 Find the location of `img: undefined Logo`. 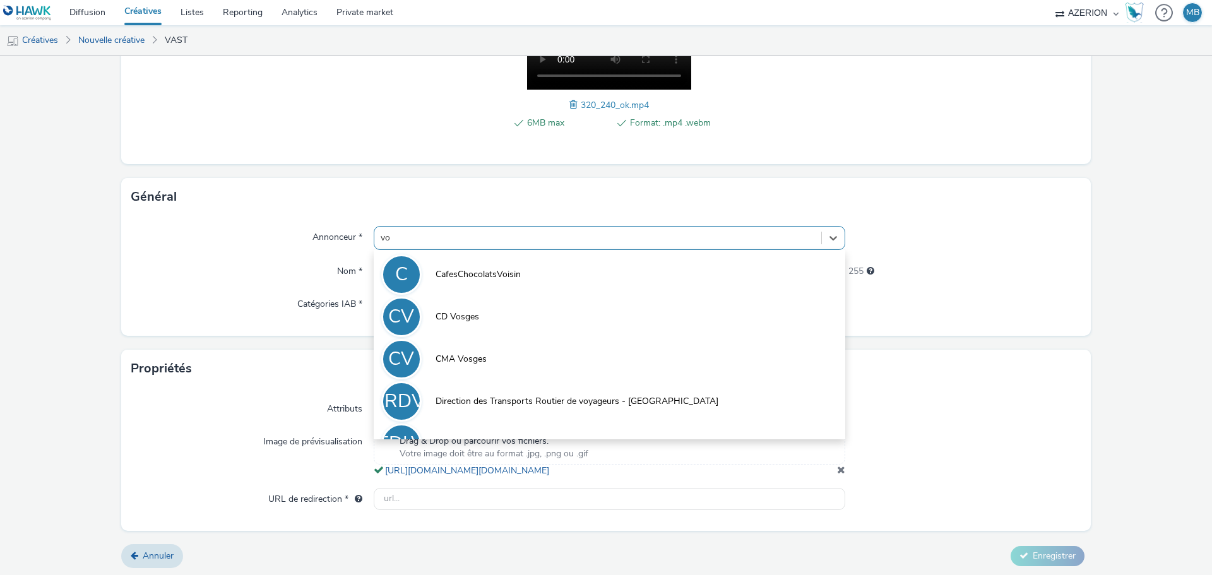

img: undefined Logo is located at coordinates (27, 13).